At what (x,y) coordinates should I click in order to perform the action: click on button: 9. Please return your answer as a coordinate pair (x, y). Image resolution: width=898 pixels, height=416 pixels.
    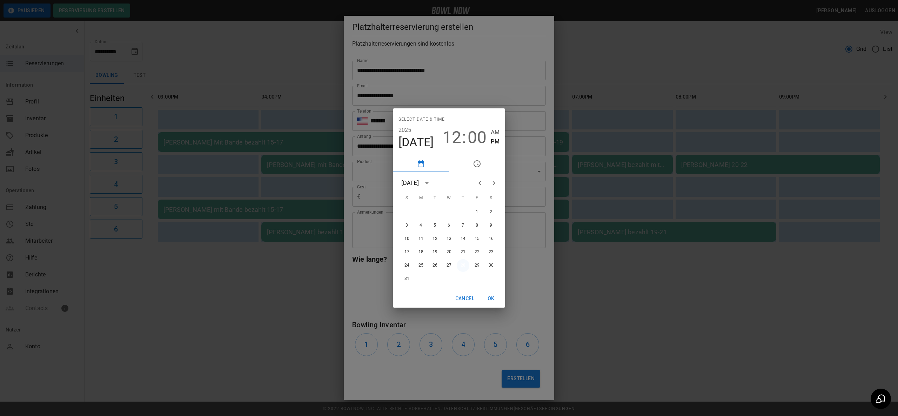
    Looking at the image, I should click on (491, 226).